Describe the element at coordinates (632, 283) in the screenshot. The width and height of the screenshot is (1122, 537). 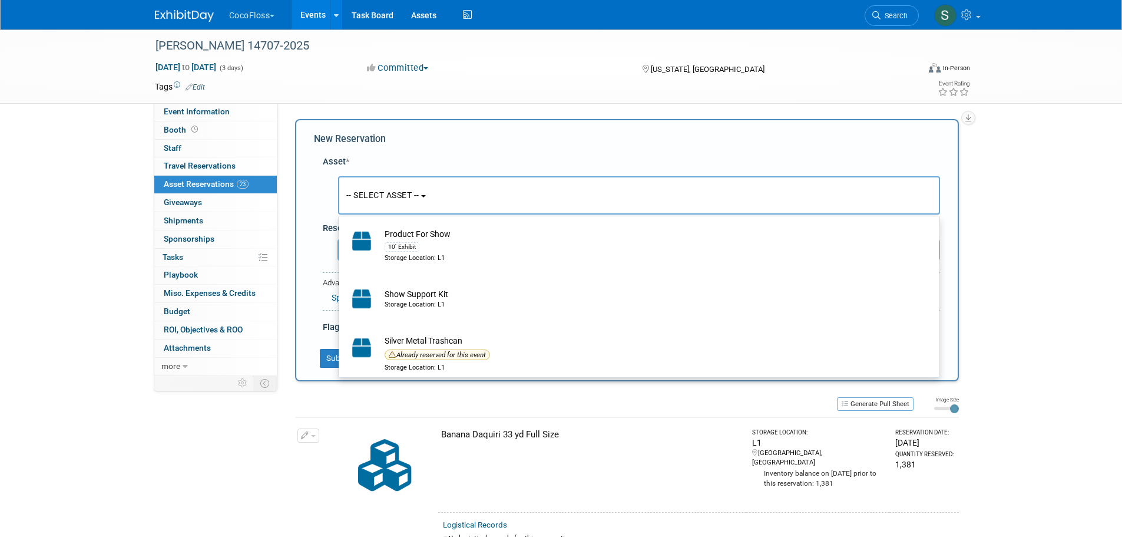
I see `div: Advanced Options` at that location.